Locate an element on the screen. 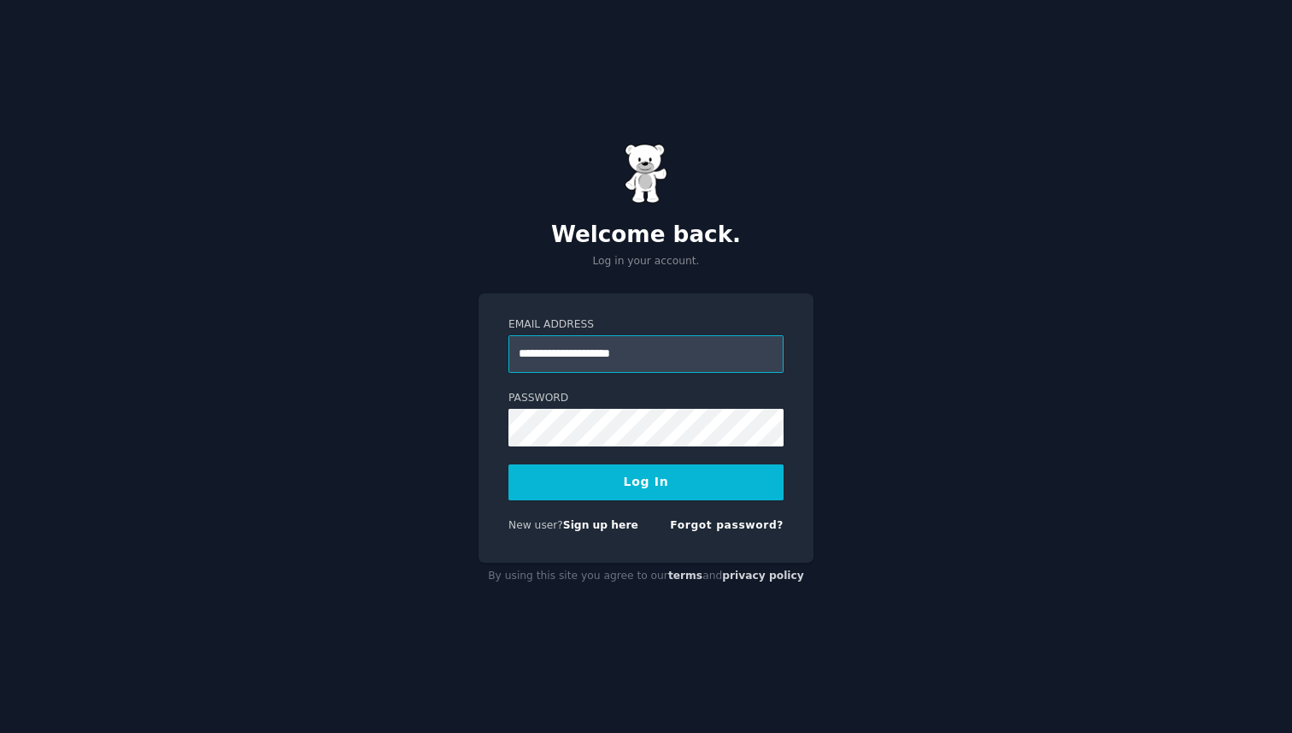 The height and width of the screenshot is (733, 1292). a: privacy policy is located at coordinates (763, 575).